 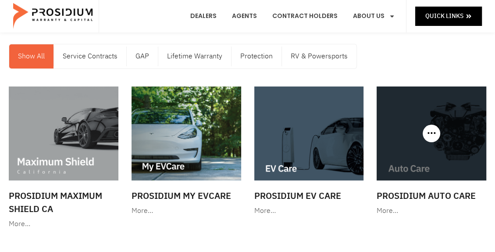 What do you see at coordinates (448, 16) in the screenshot?
I see `a: Quick Links` at bounding box center [448, 16].